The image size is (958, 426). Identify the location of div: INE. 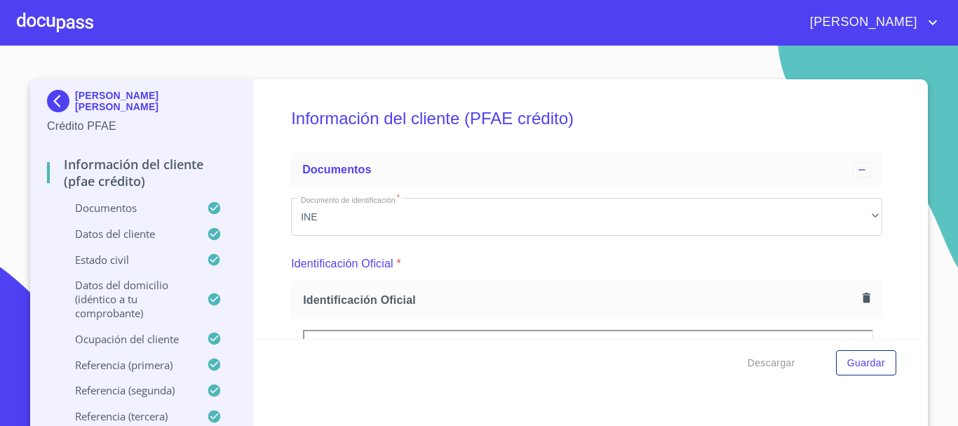
(587, 217).